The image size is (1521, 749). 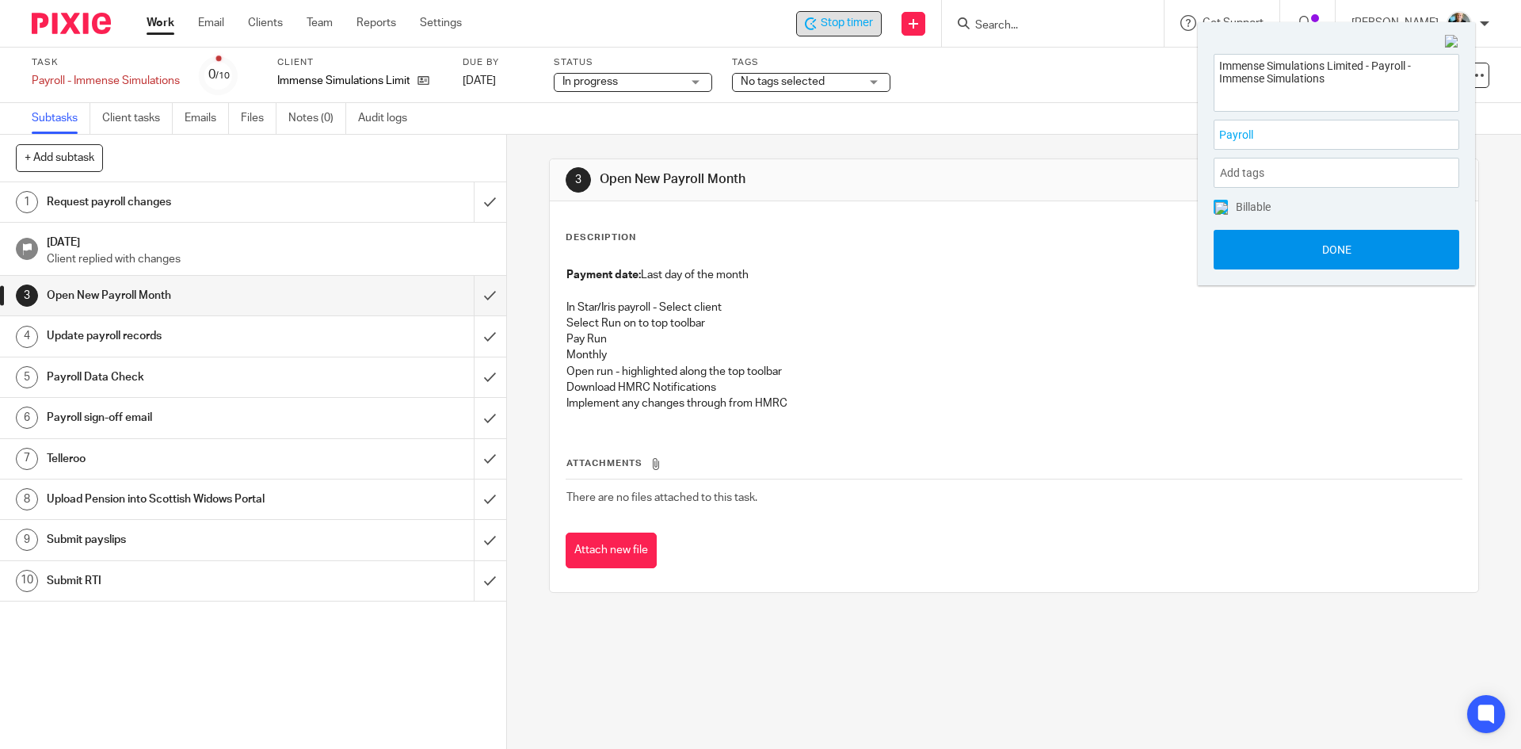 What do you see at coordinates (440, 23) in the screenshot?
I see `a: Settings` at bounding box center [440, 23].